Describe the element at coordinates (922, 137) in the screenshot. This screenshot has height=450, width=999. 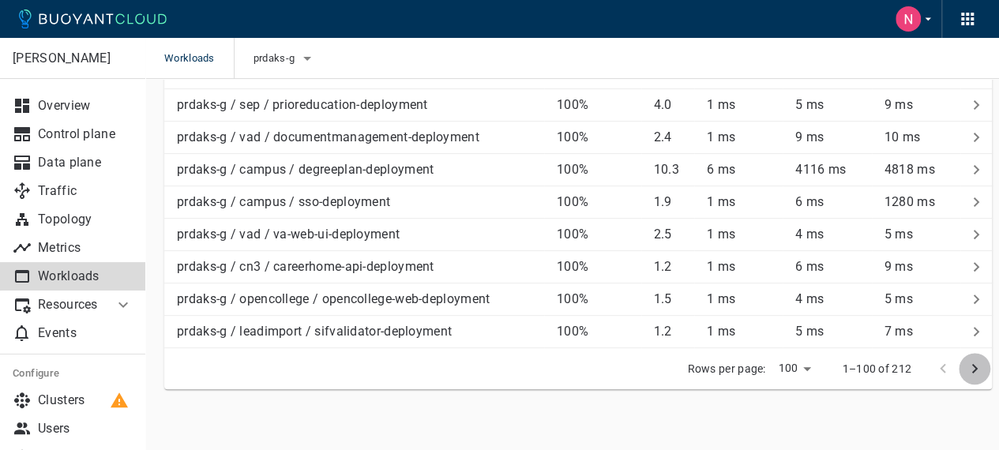
I see `p: 10 ms` at that location.